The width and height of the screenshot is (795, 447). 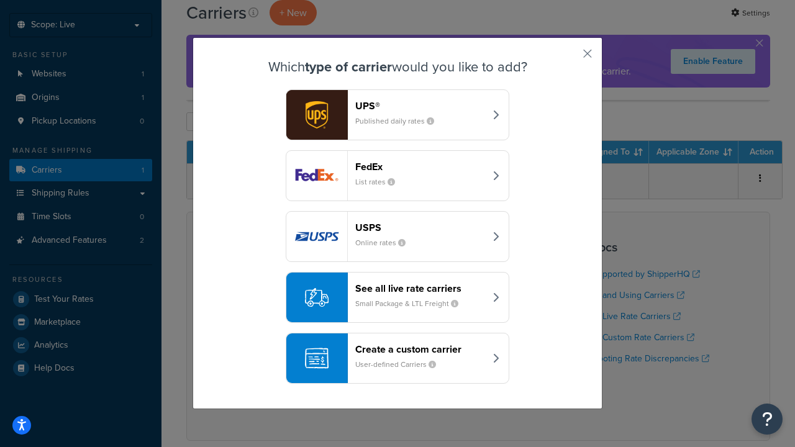 What do you see at coordinates (397, 115) in the screenshot?
I see `button: ups logoUPS®Published daily rates` at bounding box center [397, 115].